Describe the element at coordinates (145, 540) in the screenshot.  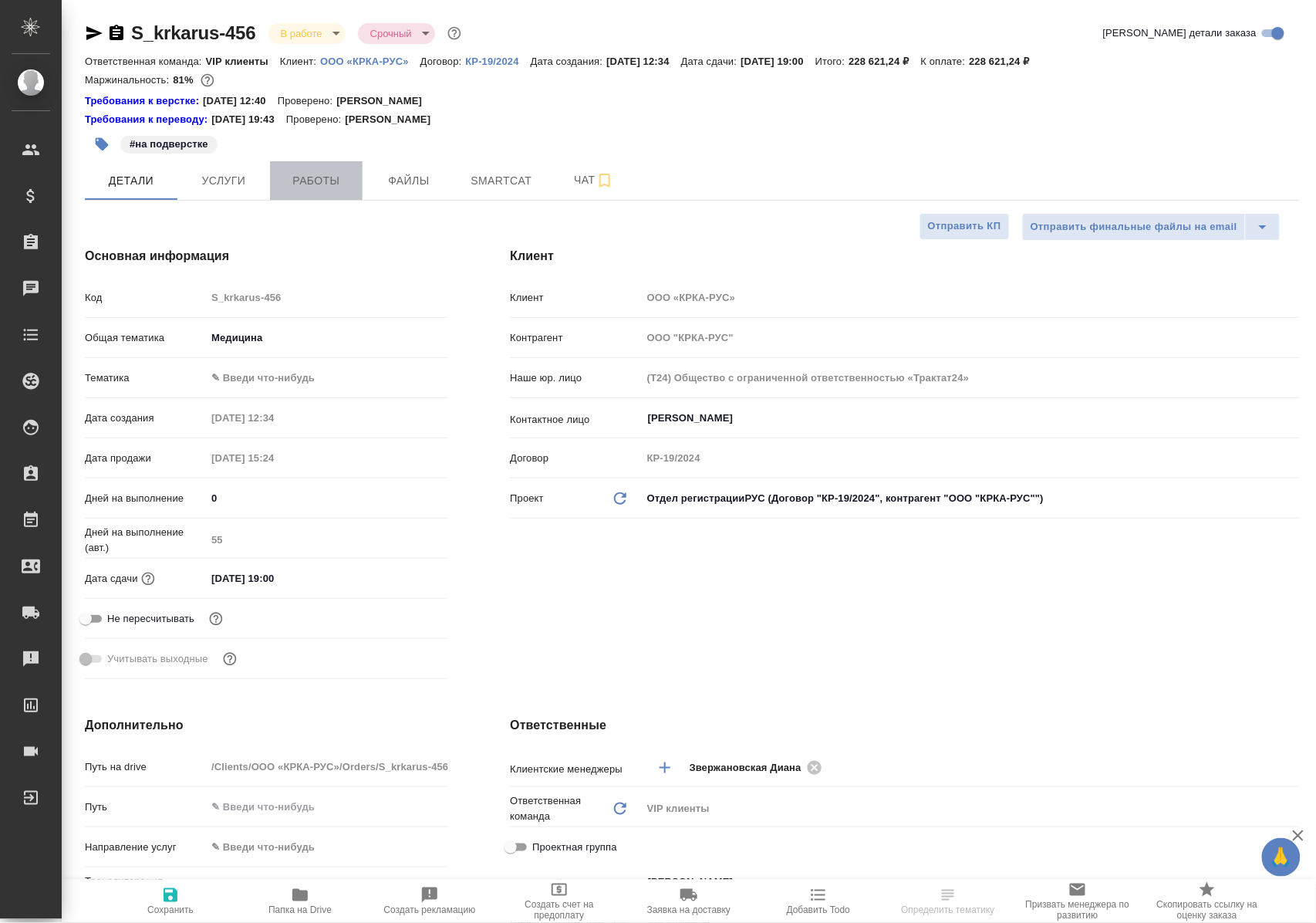
I see `p: Дней на выполнение (авт.)` at that location.